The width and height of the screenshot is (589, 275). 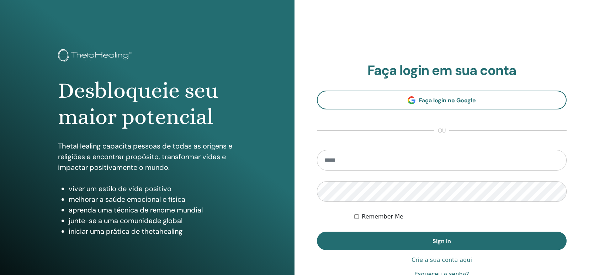 I want to click on span: Sign In, so click(x=442, y=241).